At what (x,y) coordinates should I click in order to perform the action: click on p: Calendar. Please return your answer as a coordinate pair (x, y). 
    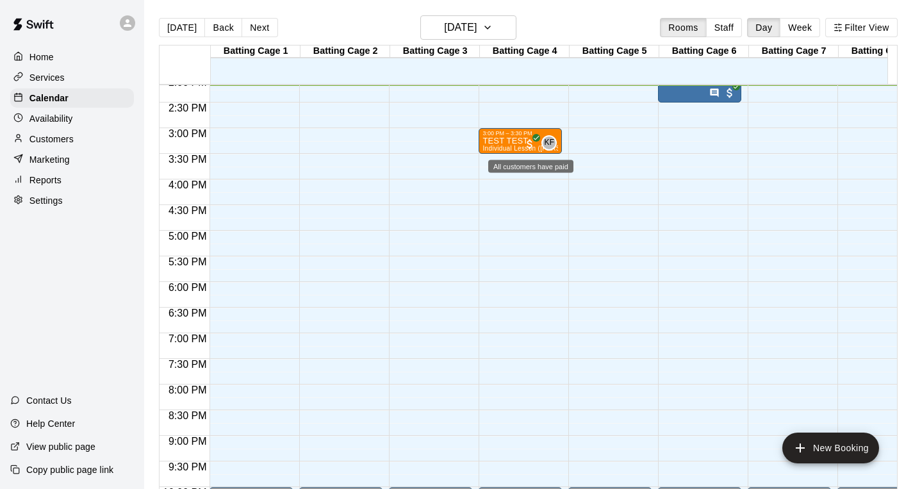
    Looking at the image, I should click on (49, 98).